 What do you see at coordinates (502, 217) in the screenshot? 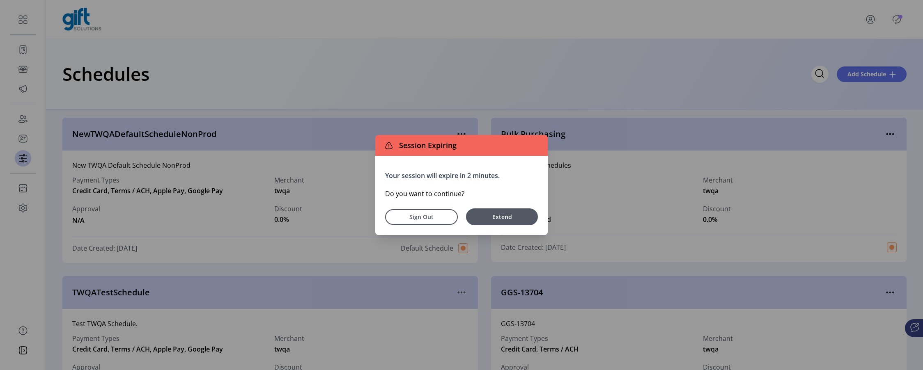
I see `span: Extend` at bounding box center [502, 217].